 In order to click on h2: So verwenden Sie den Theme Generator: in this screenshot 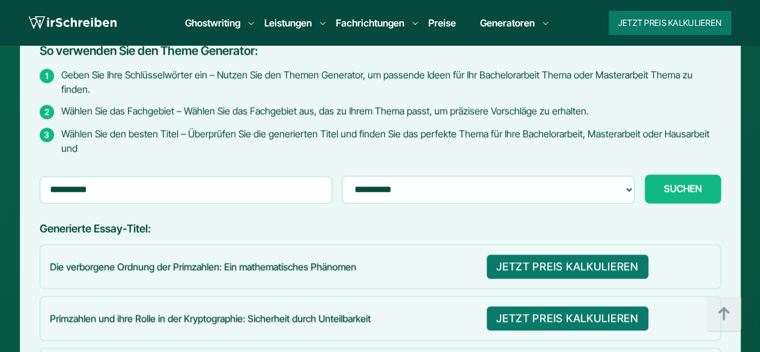, I will do `click(380, 50)`.